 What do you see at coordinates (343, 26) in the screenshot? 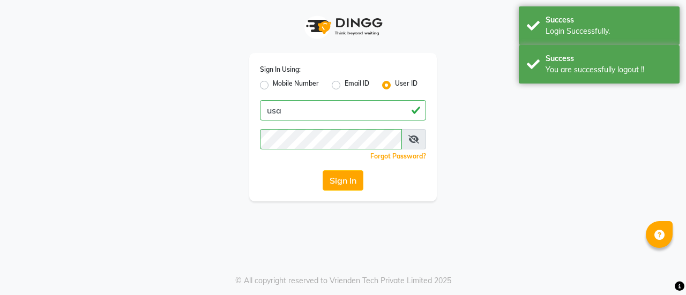
I see `img: logo1.svg` at bounding box center [343, 26].